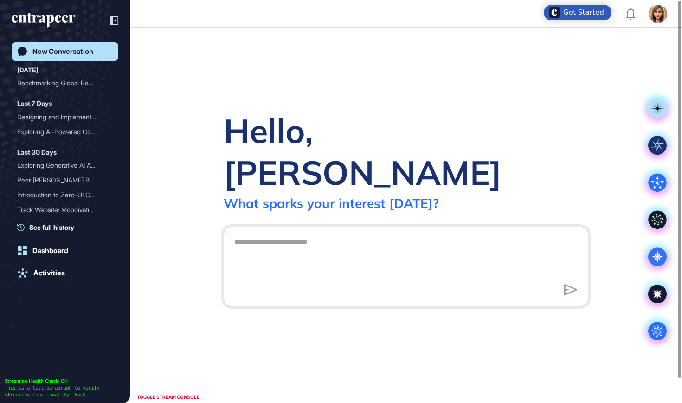 This screenshot has width=682, height=403. What do you see at coordinates (168, 397) in the screenshot?
I see `div: TOGGLE STREAM CONSOLE` at bounding box center [168, 397].